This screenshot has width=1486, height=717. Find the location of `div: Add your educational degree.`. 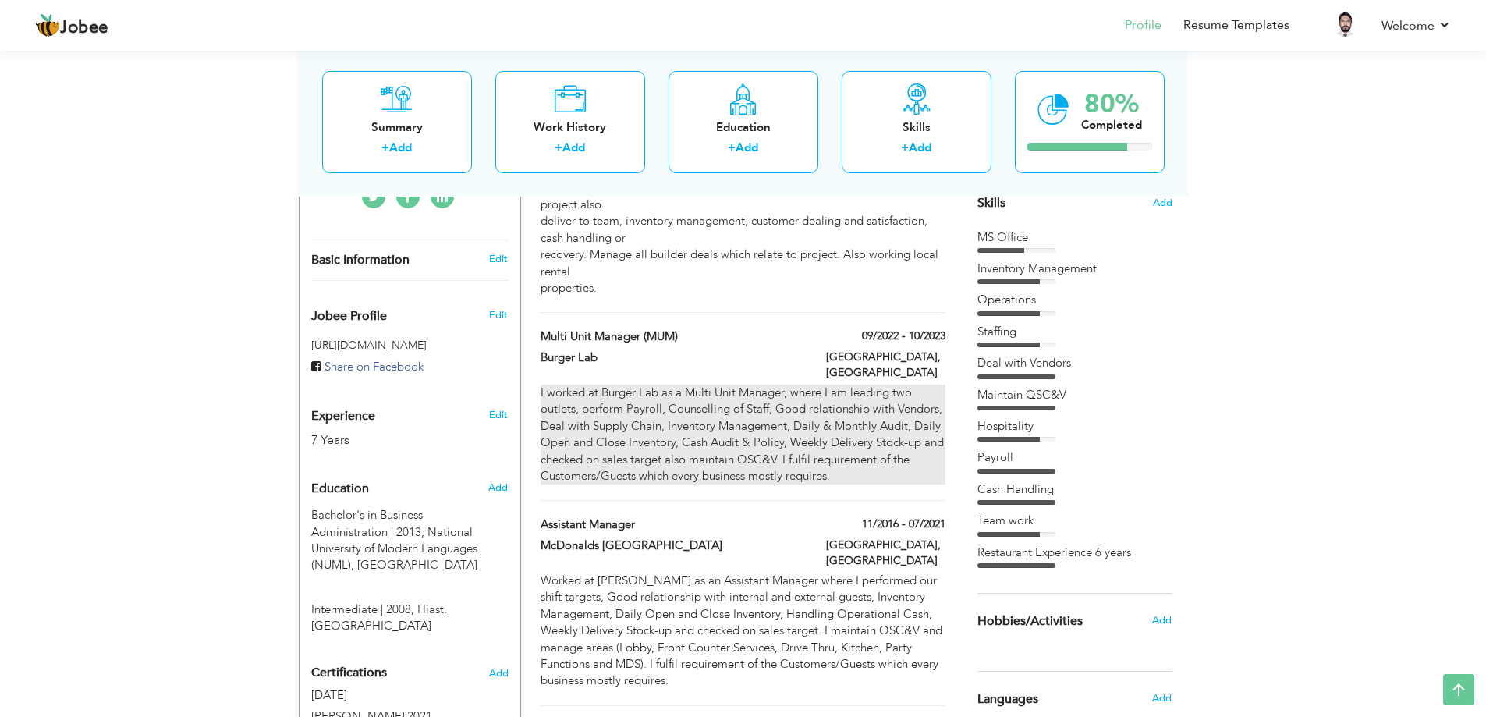

div: Add your educational degree. is located at coordinates (409, 554).